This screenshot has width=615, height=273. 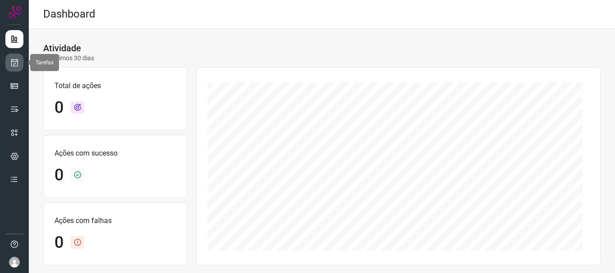 What do you see at coordinates (115, 86) in the screenshot?
I see `p: Total de ações` at bounding box center [115, 86].